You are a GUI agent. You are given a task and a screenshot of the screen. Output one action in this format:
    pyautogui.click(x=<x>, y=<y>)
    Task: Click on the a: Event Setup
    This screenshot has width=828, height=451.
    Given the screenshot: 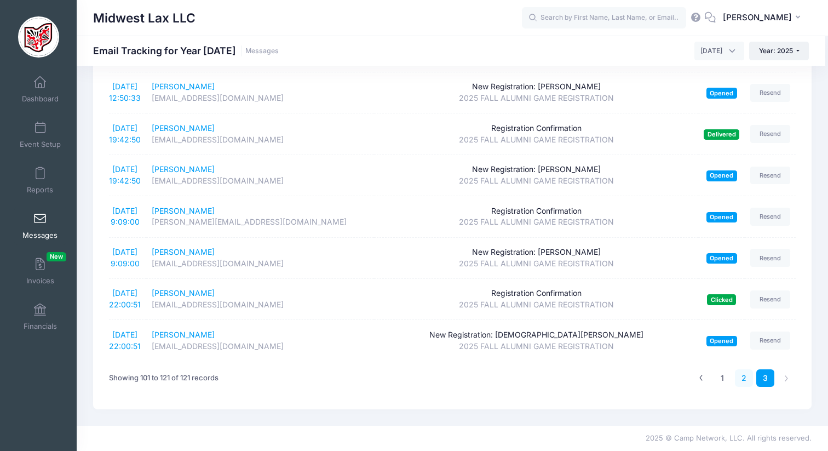 What is the action you would take?
    pyautogui.click(x=40, y=135)
    